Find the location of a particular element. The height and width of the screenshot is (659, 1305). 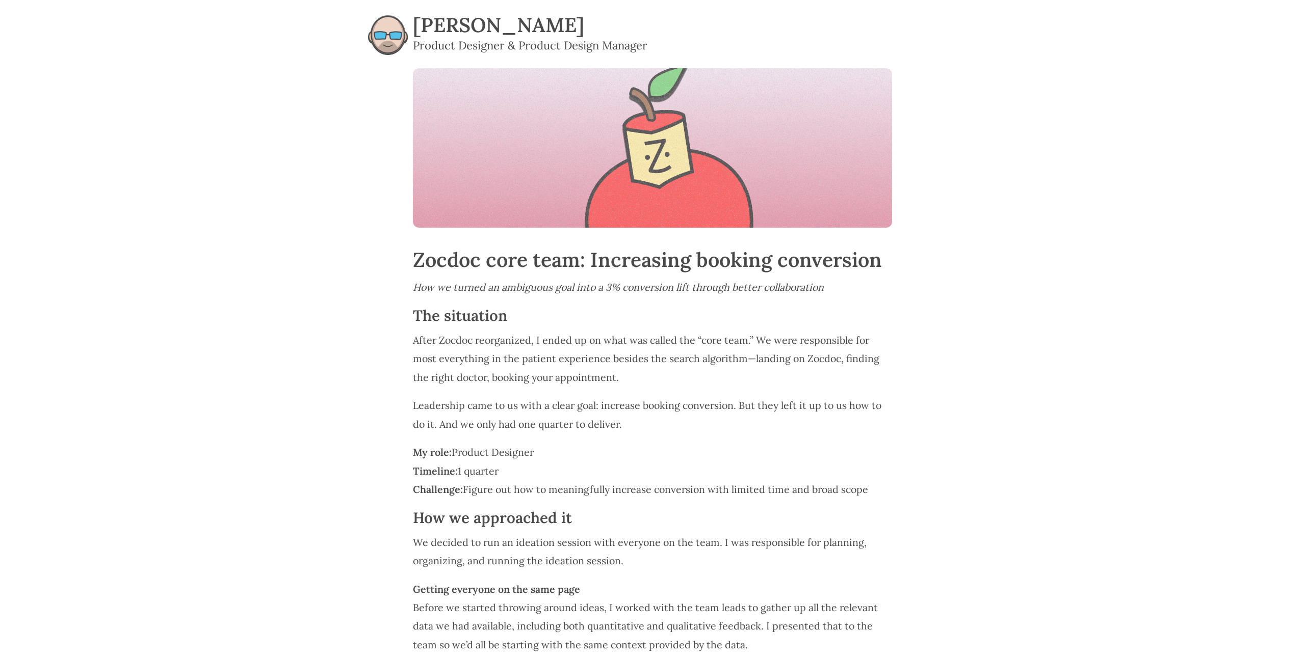

p: Product Designer 1 quarter Figure out how to meaningfully increase conversion with limited time a... is located at coordinates (652, 471).